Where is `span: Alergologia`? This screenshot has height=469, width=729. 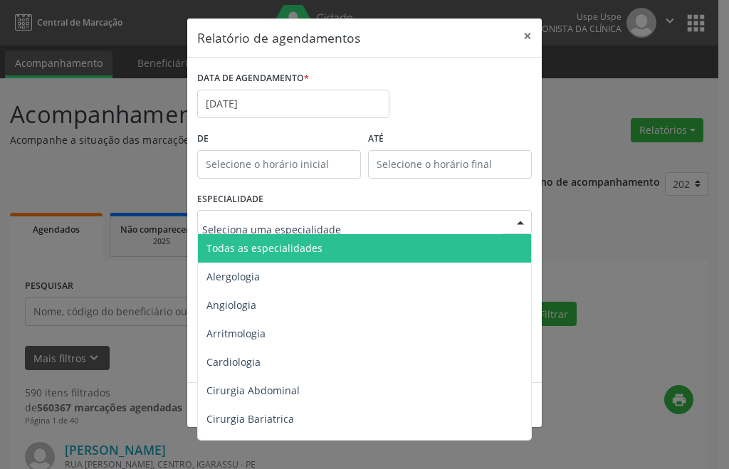
span: Alergologia is located at coordinates (233, 276).